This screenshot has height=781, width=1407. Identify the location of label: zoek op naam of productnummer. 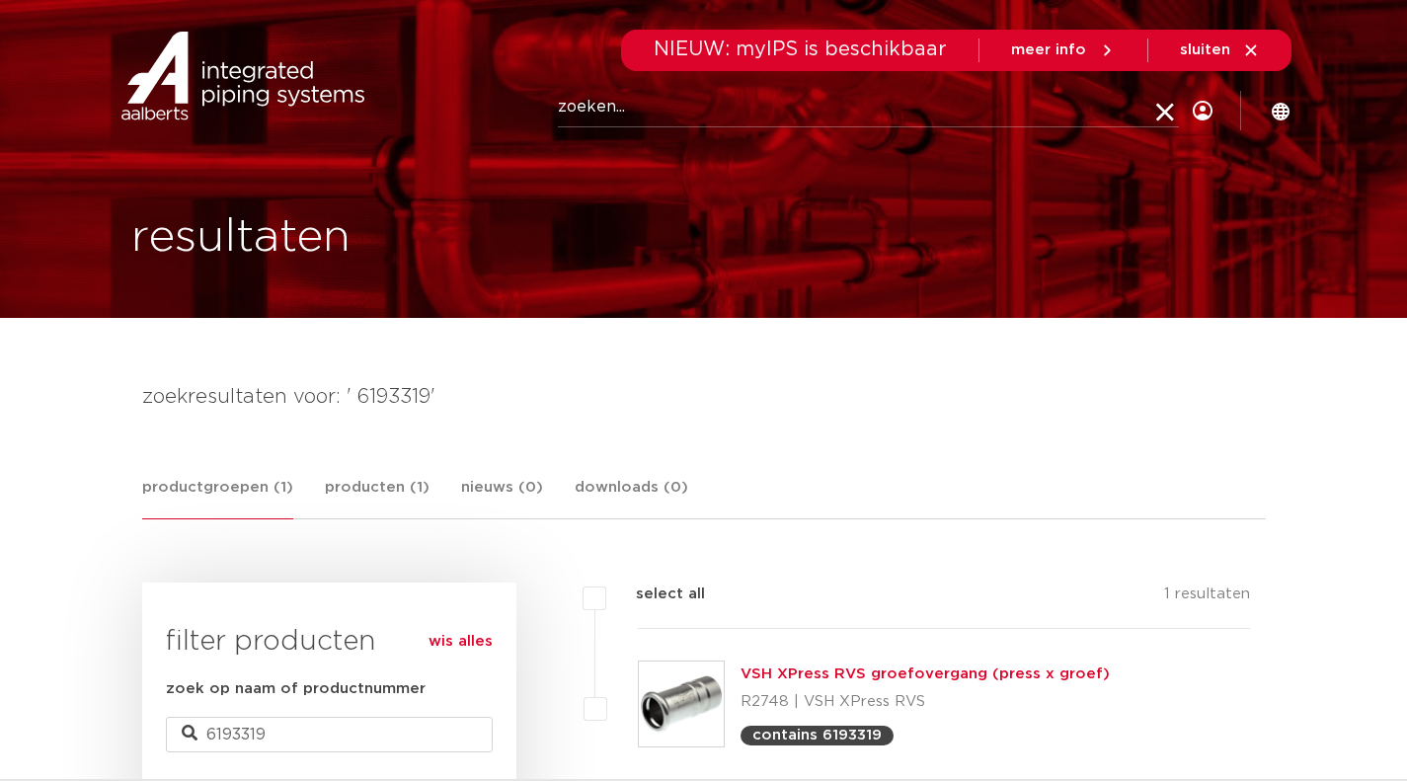
(295, 689).